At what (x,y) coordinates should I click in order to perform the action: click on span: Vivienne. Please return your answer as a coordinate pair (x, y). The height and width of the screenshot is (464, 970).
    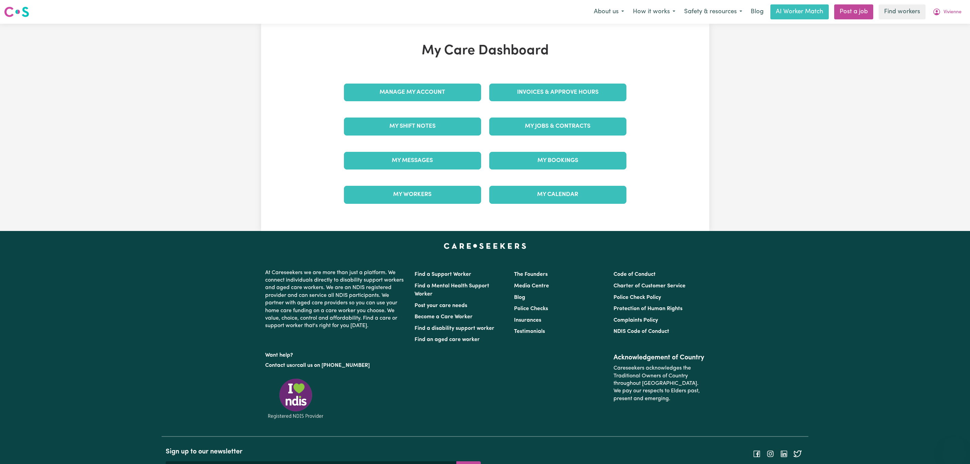
    Looking at the image, I should click on (953, 12).